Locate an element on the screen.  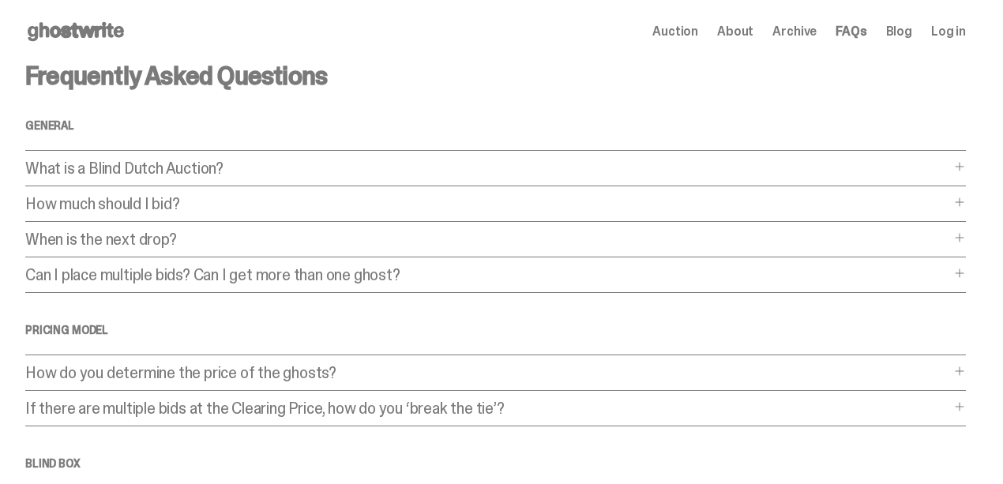
a: Blog is located at coordinates (899, 32).